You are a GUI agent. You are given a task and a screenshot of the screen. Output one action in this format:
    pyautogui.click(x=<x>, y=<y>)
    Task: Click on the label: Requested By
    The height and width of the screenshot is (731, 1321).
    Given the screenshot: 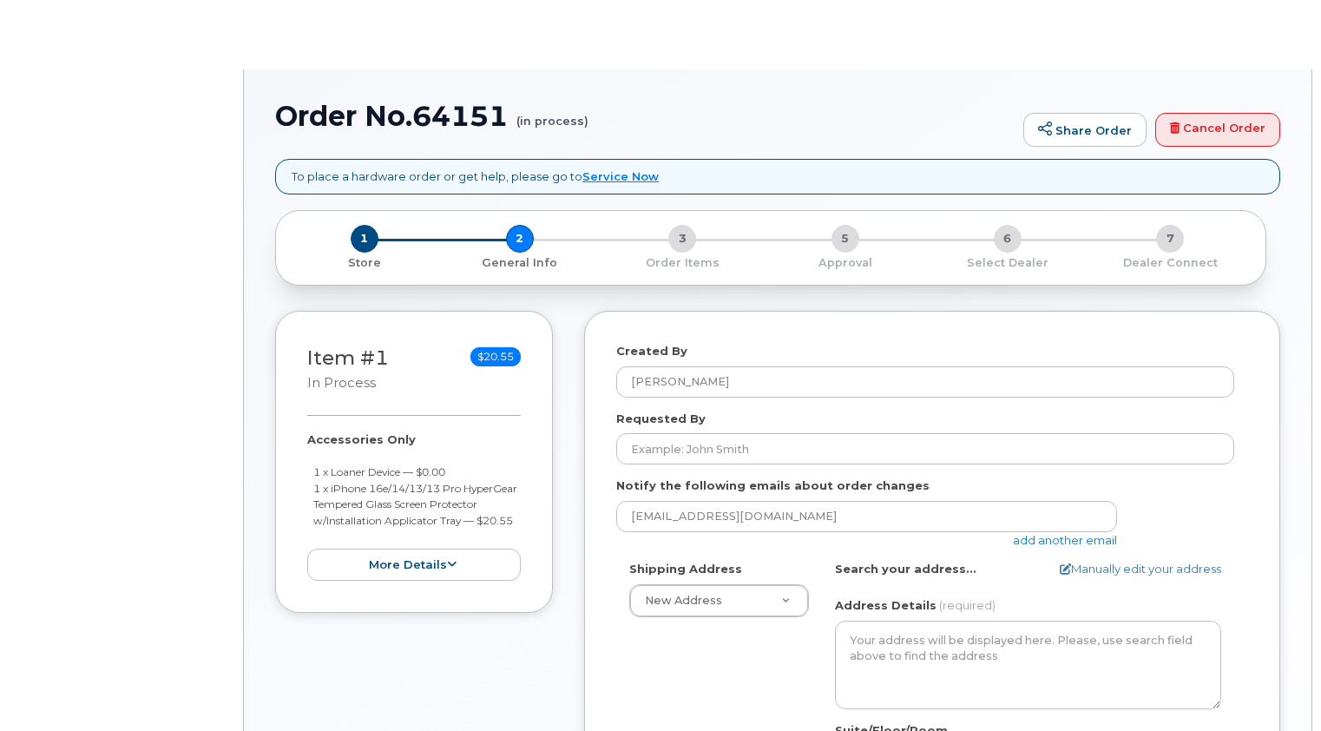 What is the action you would take?
    pyautogui.click(x=661, y=418)
    